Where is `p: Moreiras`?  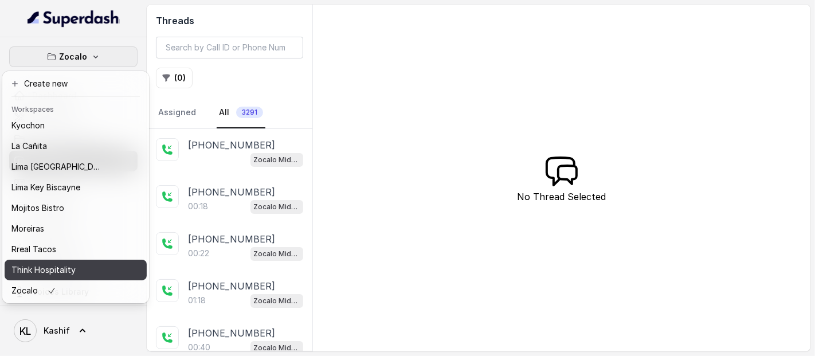 p: Moreiras is located at coordinates (28, 229).